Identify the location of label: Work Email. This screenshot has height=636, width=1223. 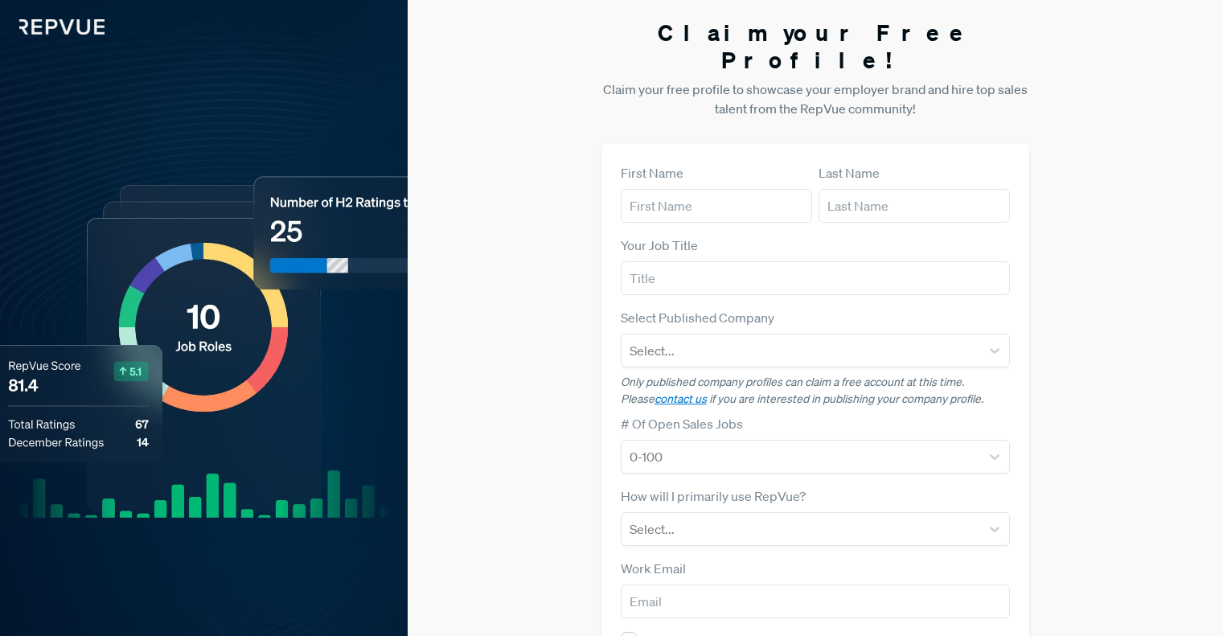
(653, 568).